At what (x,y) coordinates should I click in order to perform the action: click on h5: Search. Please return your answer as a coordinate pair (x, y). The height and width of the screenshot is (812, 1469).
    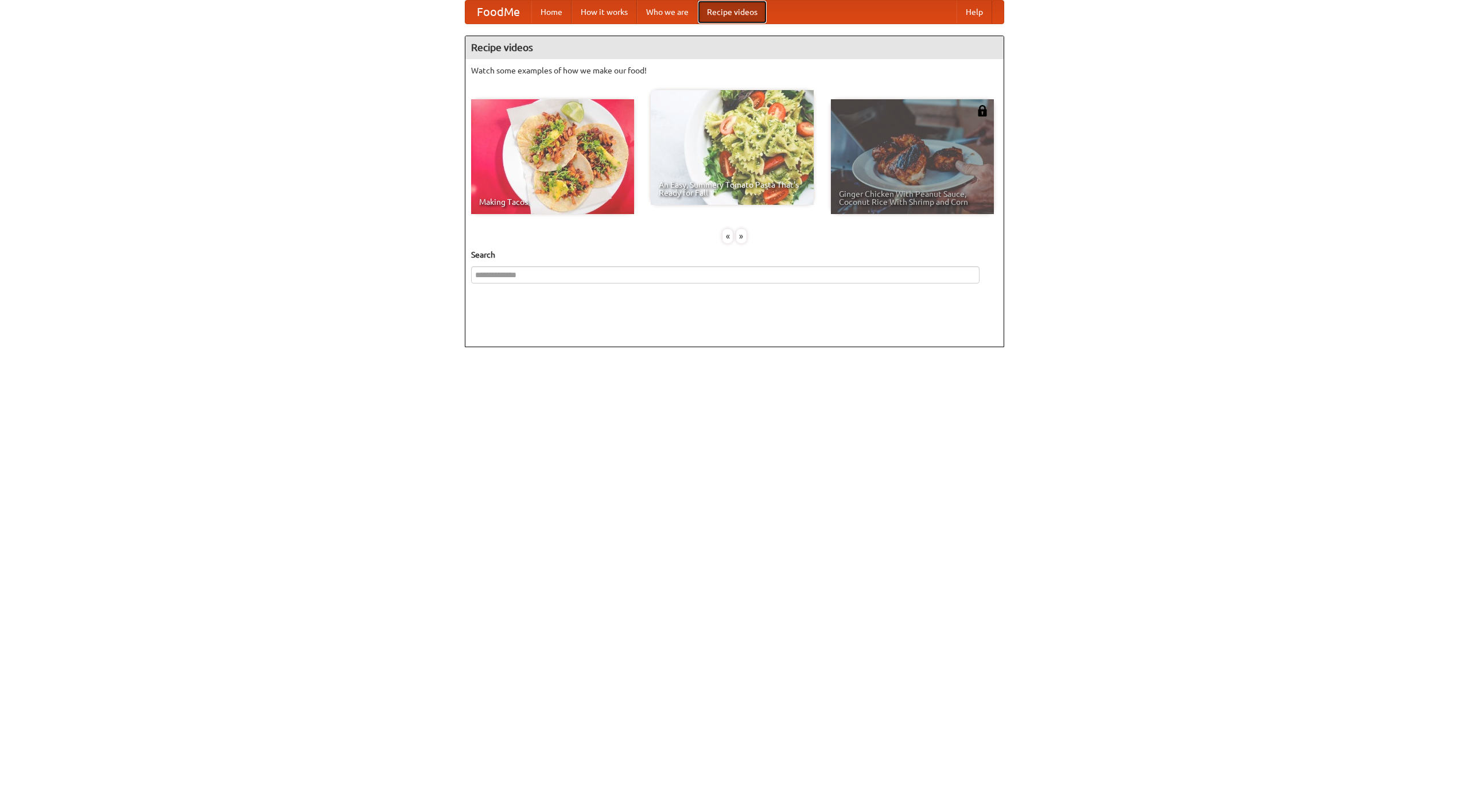
    Looking at the image, I should click on (734, 255).